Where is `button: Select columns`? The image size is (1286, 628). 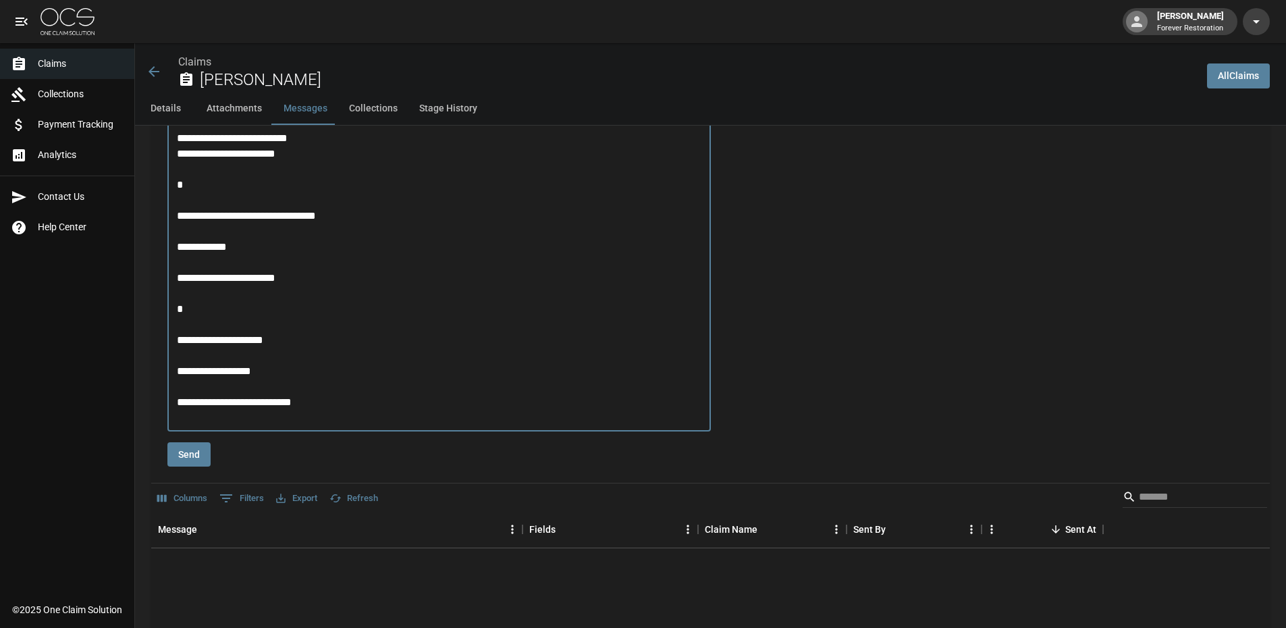
button: Select columns is located at coordinates (182, 498).